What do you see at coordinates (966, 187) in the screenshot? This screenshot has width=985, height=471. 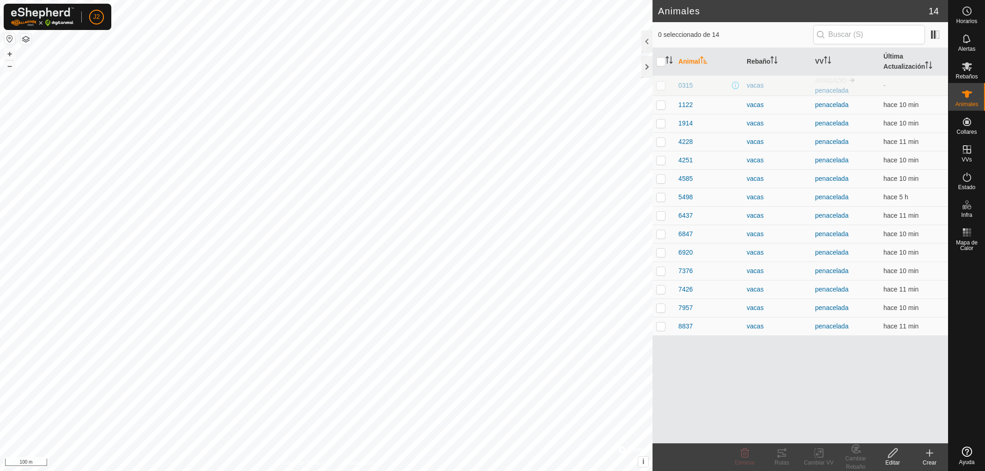 I see `span: Estado` at bounding box center [966, 187].